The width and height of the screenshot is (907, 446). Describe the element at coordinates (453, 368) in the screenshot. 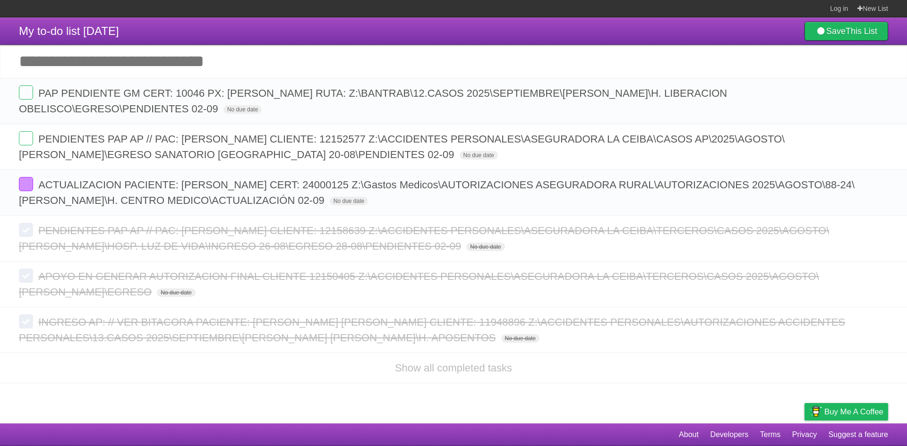

I see `a: Show all completed tasks` at that location.